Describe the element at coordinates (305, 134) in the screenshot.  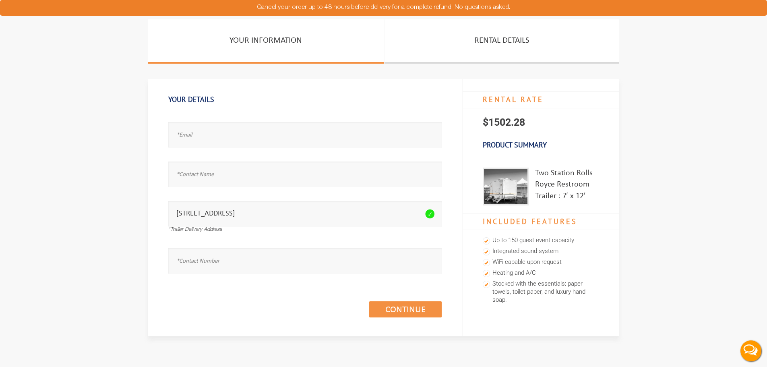
I see `input: *Email` at that location.